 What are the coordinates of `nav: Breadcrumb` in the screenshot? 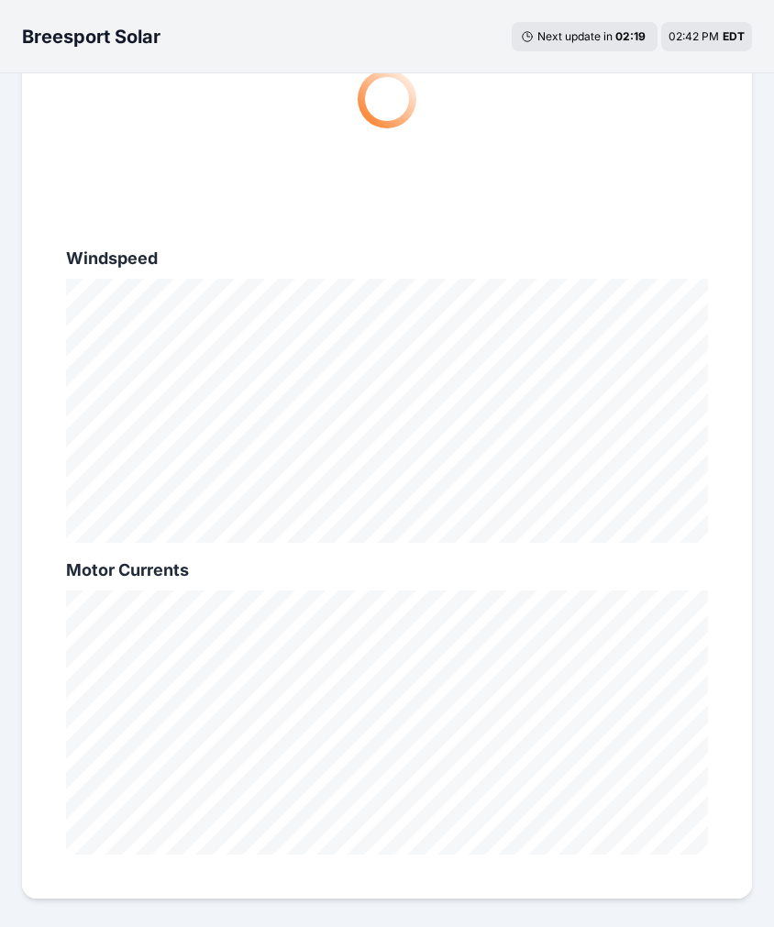 It's located at (91, 37).